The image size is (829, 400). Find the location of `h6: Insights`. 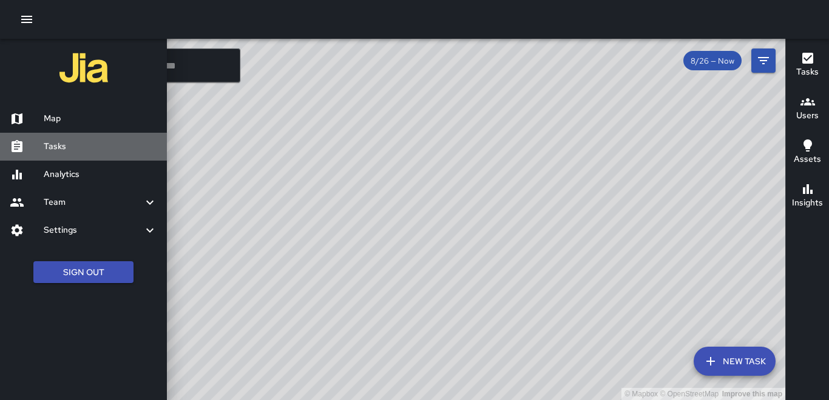

h6: Insights is located at coordinates (807, 203).